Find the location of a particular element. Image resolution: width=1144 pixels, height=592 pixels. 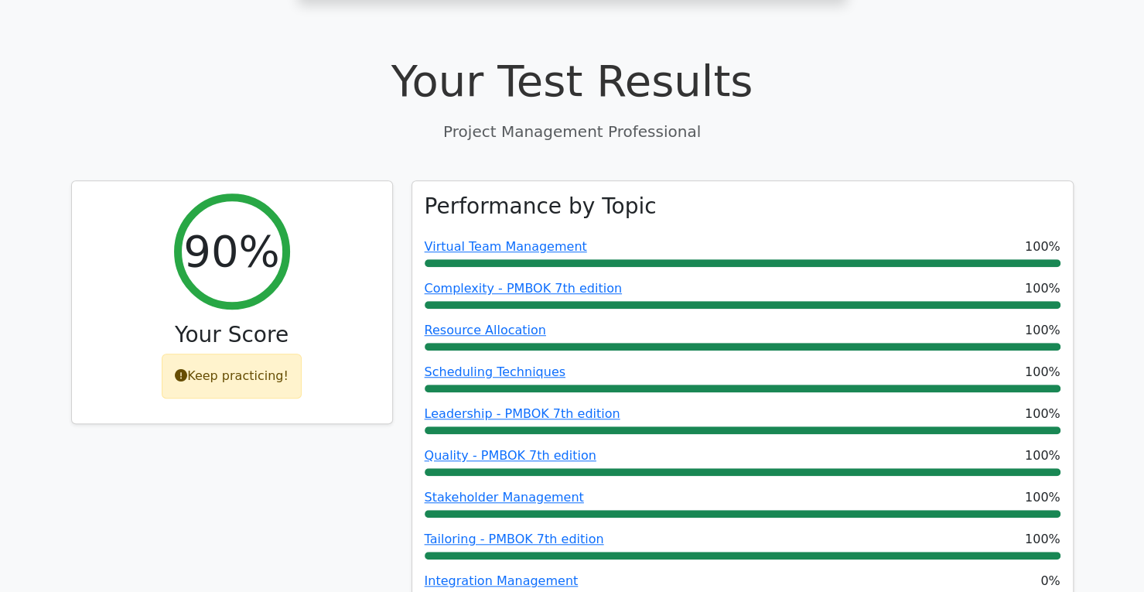

a: Quality - PMBOK 7th edition is located at coordinates (511, 455).